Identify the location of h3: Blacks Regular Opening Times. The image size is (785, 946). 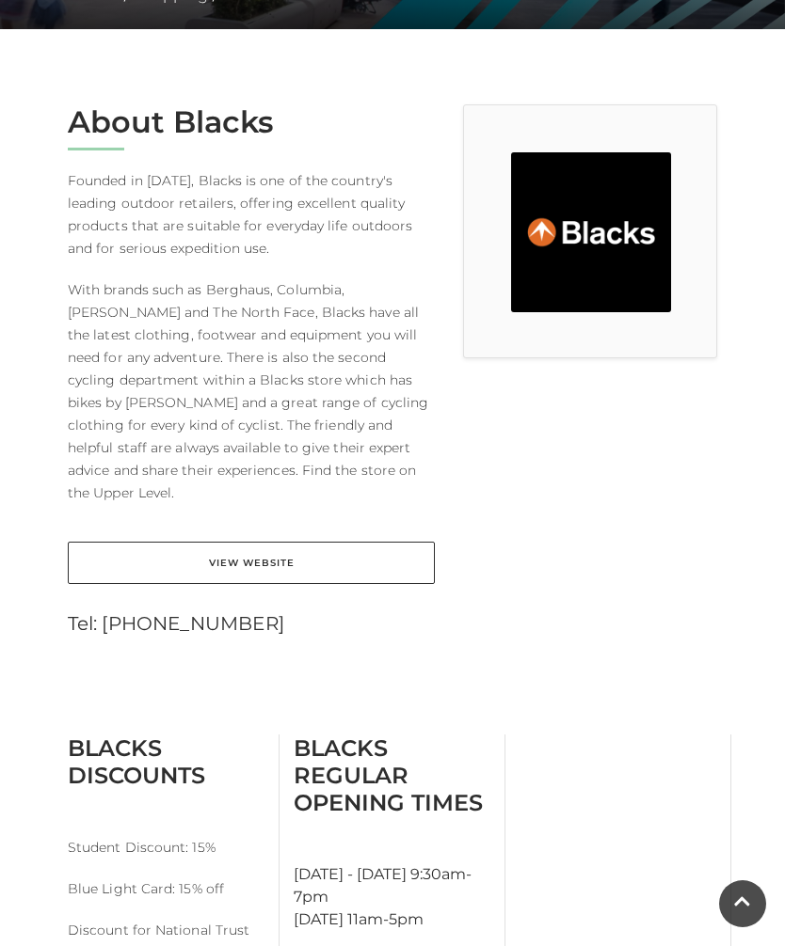
(391, 775).